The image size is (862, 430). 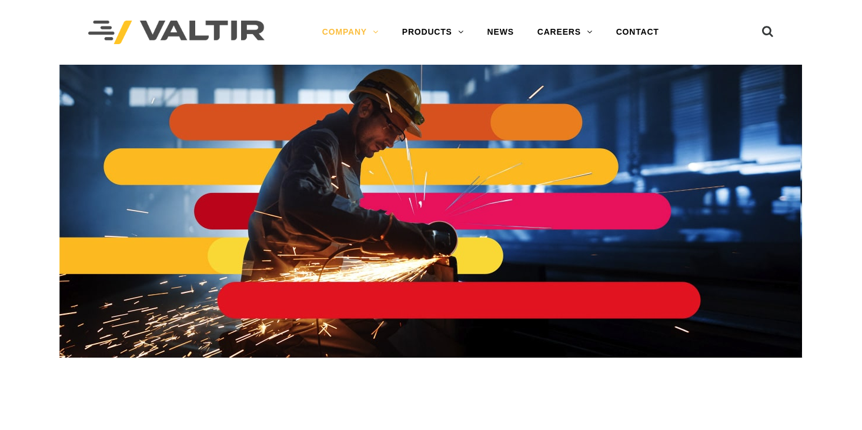 I want to click on a: CAREERS, so click(x=565, y=32).